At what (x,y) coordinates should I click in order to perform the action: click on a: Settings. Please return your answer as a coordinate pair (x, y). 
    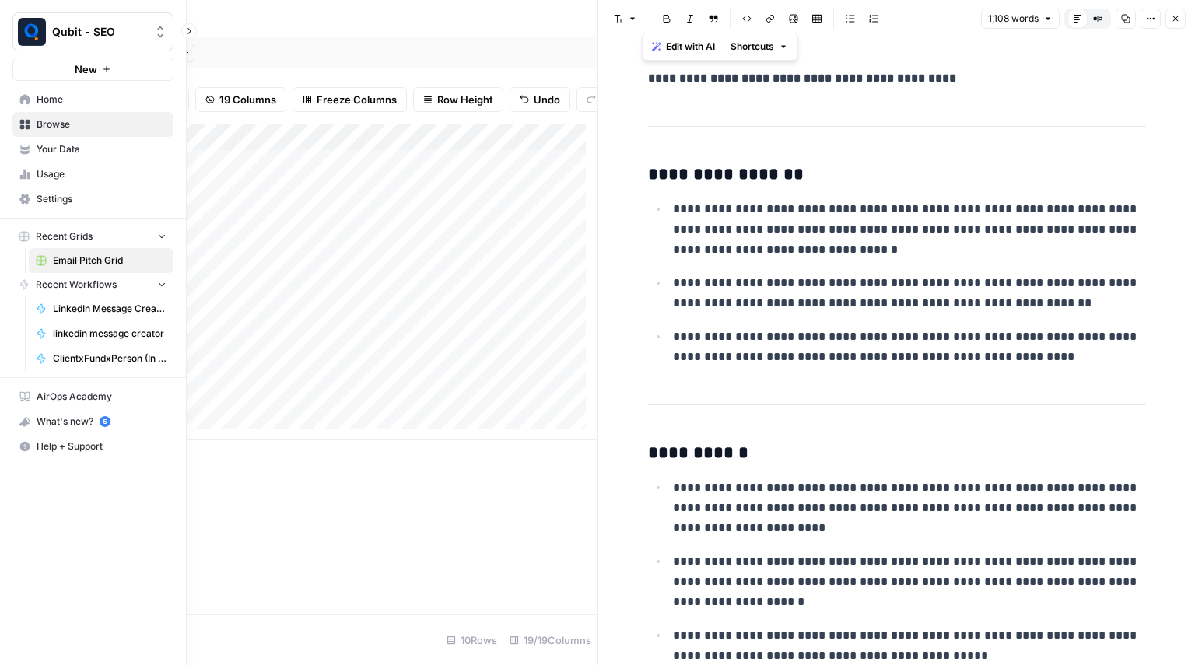
    Looking at the image, I should click on (93, 199).